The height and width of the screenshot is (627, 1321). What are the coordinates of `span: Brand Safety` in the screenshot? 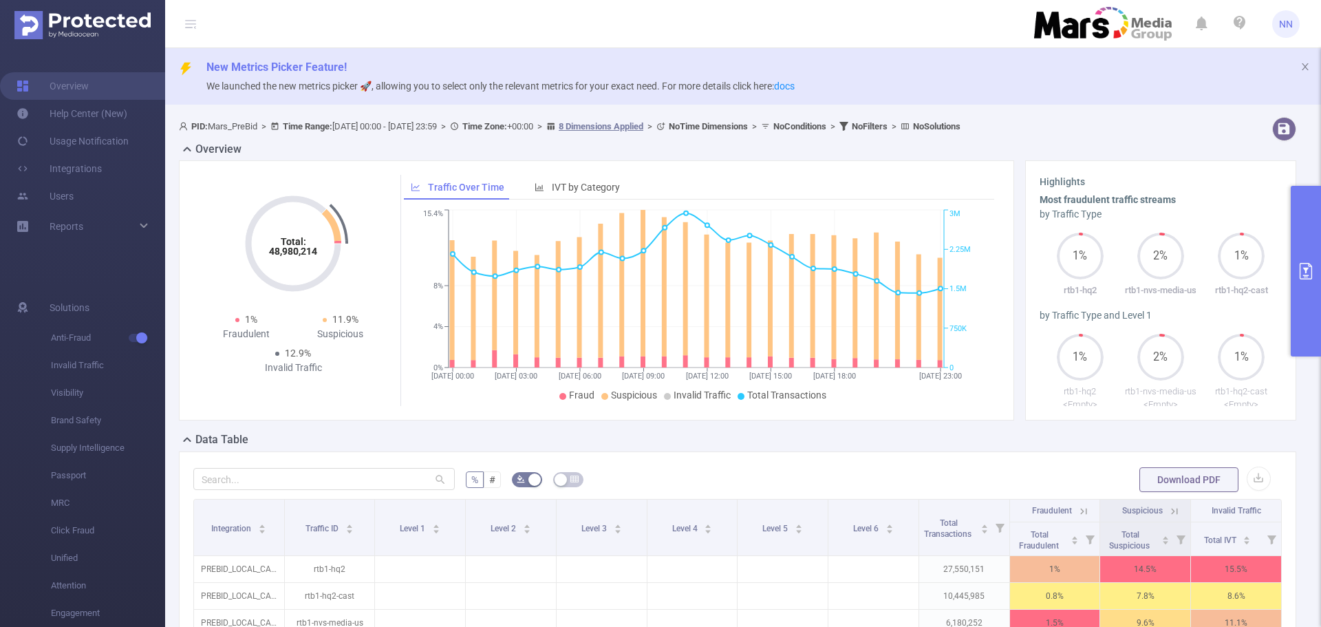 It's located at (108, 420).